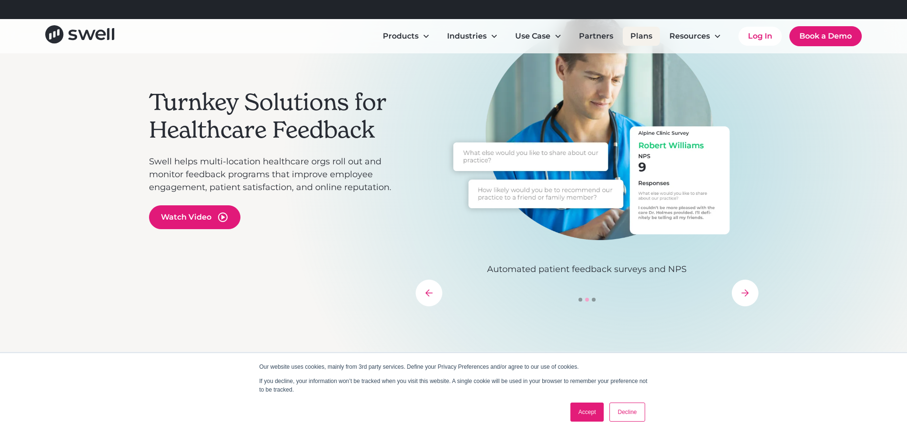  I want to click on a: Accept, so click(587, 412).